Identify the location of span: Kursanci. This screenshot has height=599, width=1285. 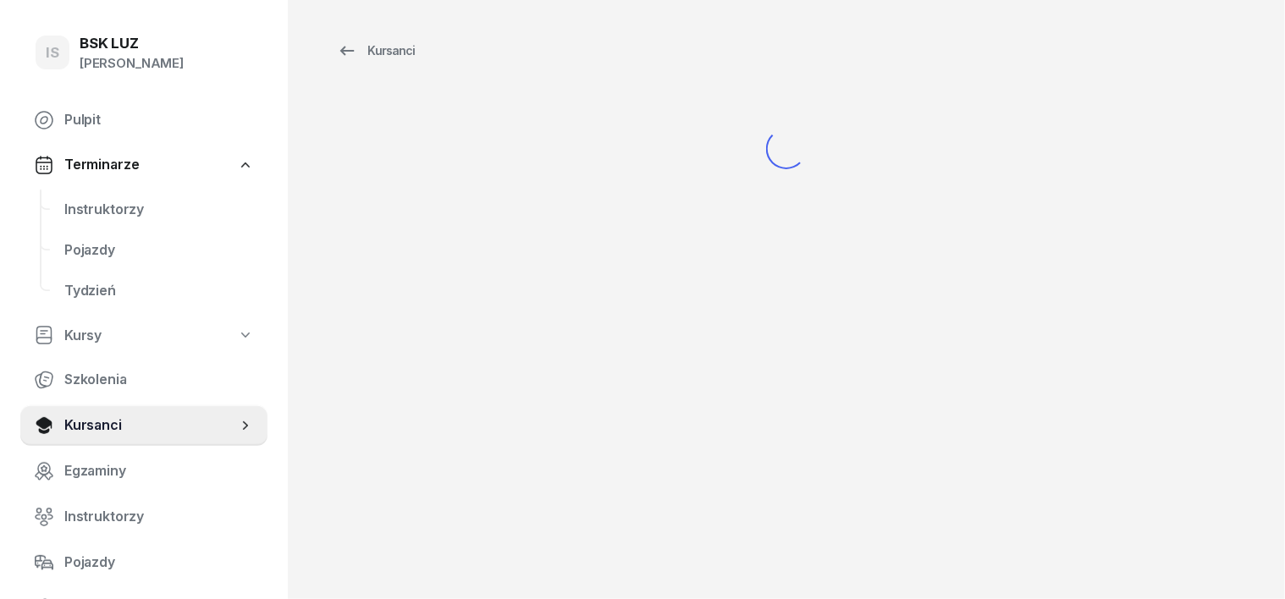
(151, 426).